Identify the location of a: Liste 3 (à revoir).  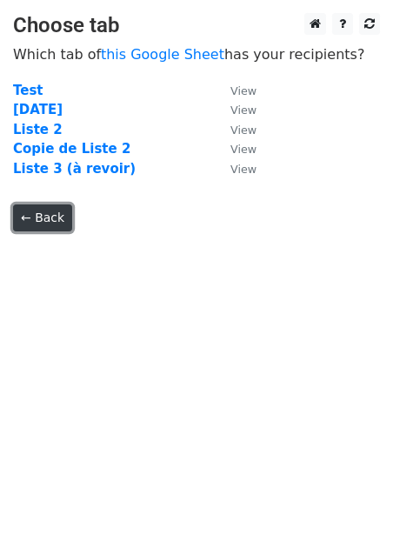
(74, 169).